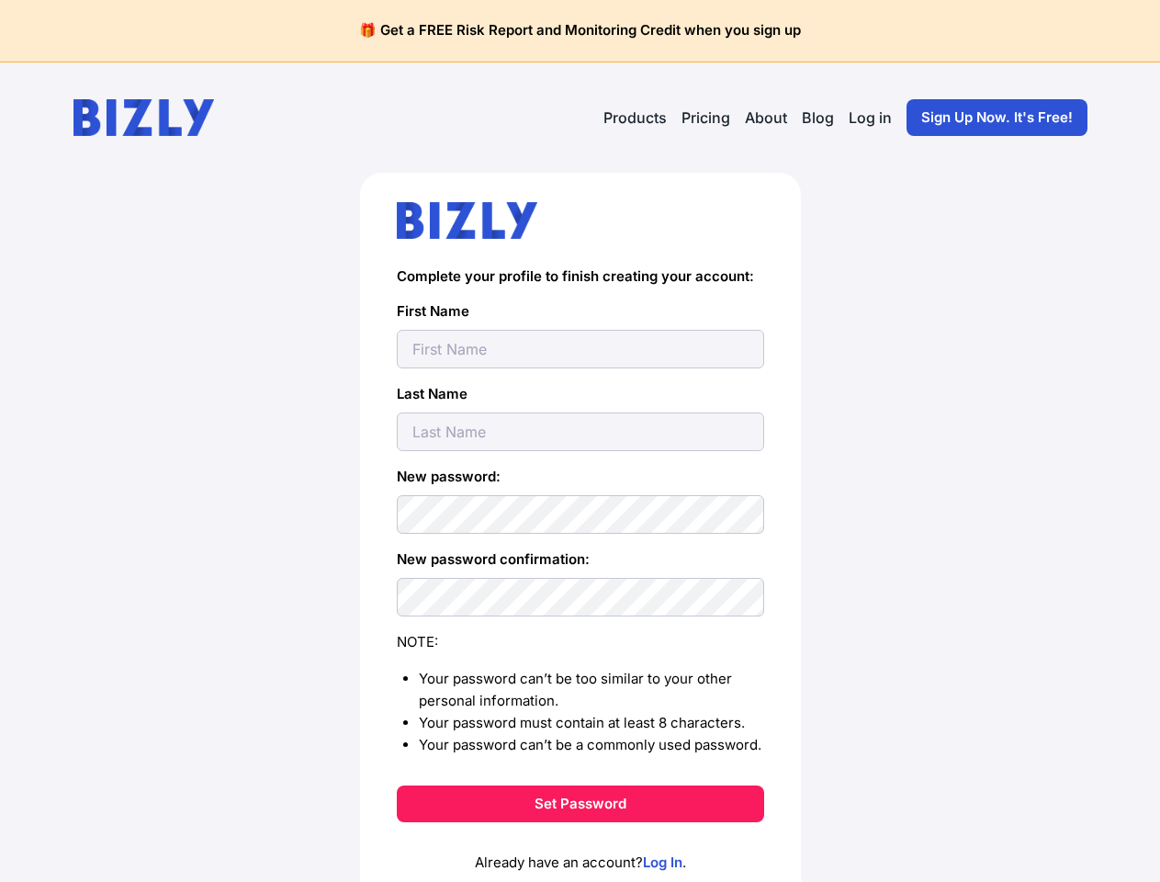 Image resolution: width=1160 pixels, height=882 pixels. Describe the element at coordinates (662, 862) in the screenshot. I see `a: Log In` at that location.